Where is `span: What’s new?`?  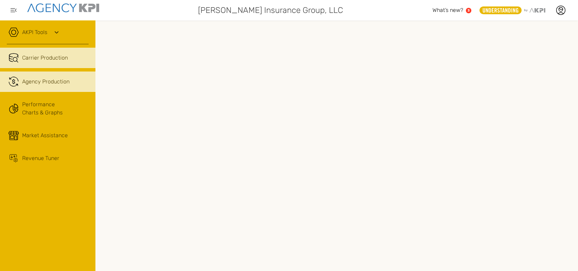
span: What’s new? is located at coordinates (448, 10).